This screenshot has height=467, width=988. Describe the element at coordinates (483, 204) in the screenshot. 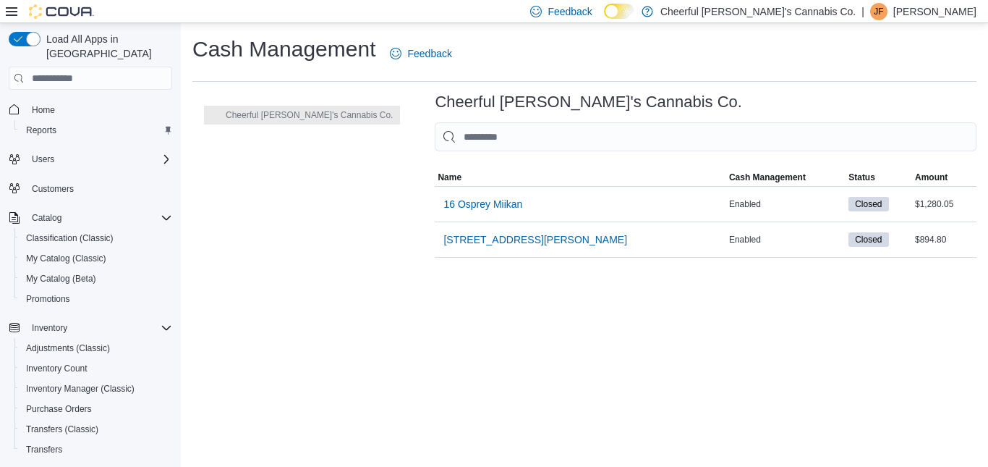

I see `span: 16 Osprey Miikan` at that location.